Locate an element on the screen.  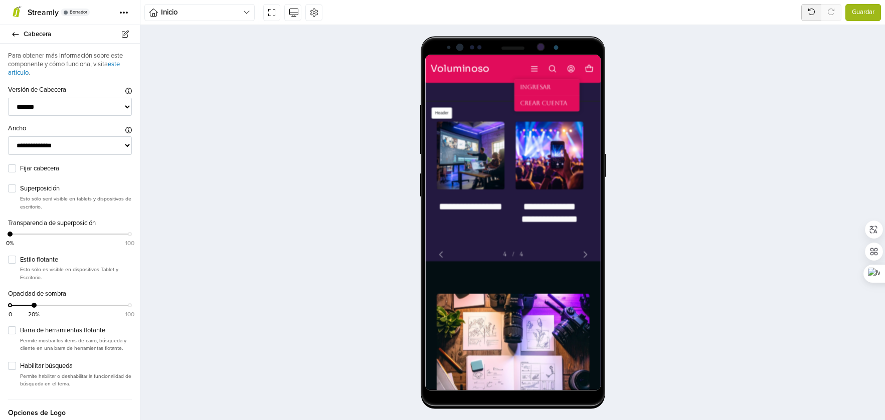
button: Buscar is located at coordinates (156, 17).